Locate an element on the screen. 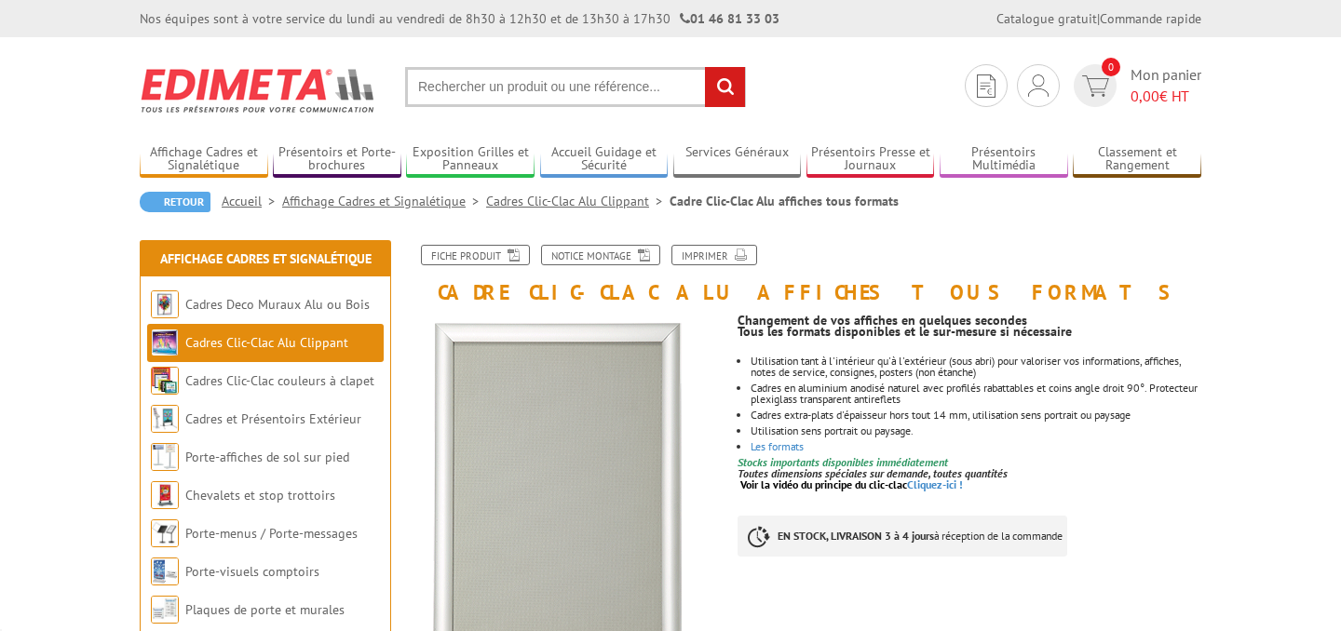 This screenshot has width=1341, height=631. a: Voir la vidéo du principe du clic-clacCliquez-ici ! is located at coordinates (851, 484).